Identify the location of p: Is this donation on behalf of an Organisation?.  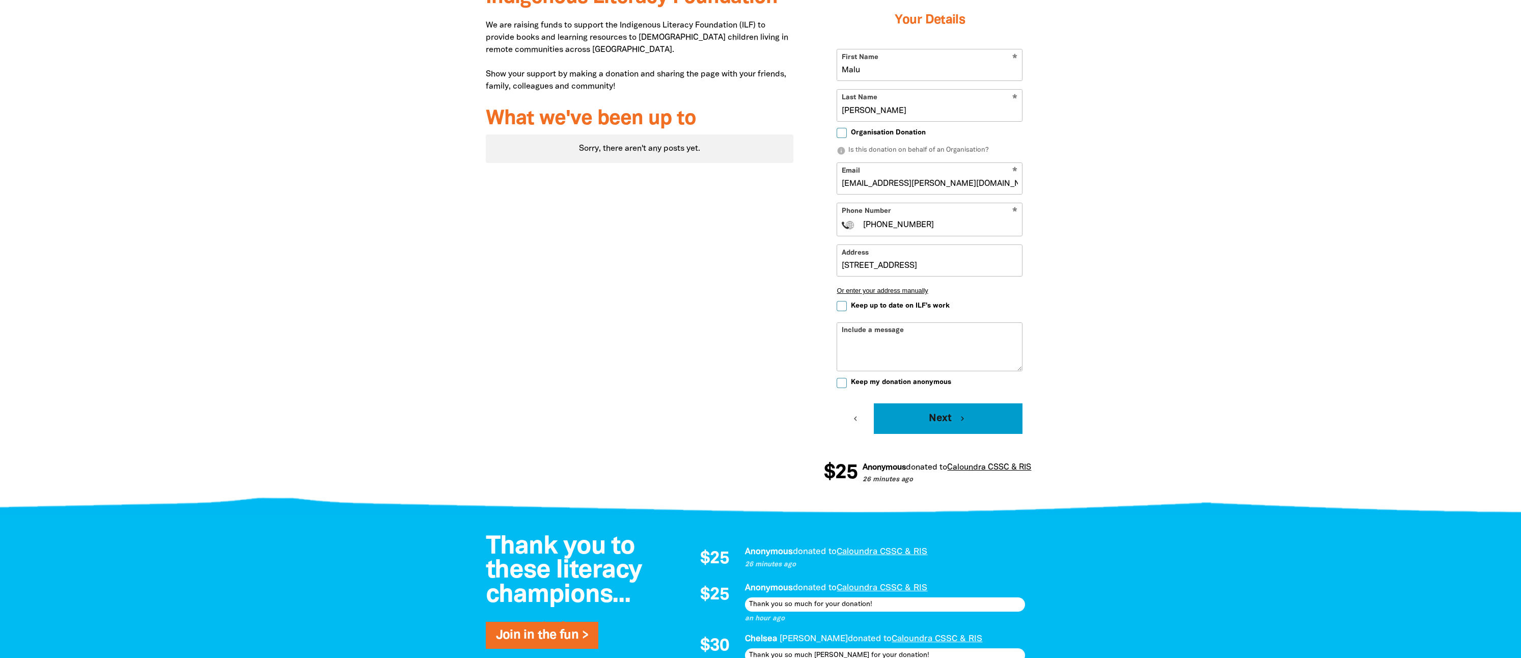
(929, 151).